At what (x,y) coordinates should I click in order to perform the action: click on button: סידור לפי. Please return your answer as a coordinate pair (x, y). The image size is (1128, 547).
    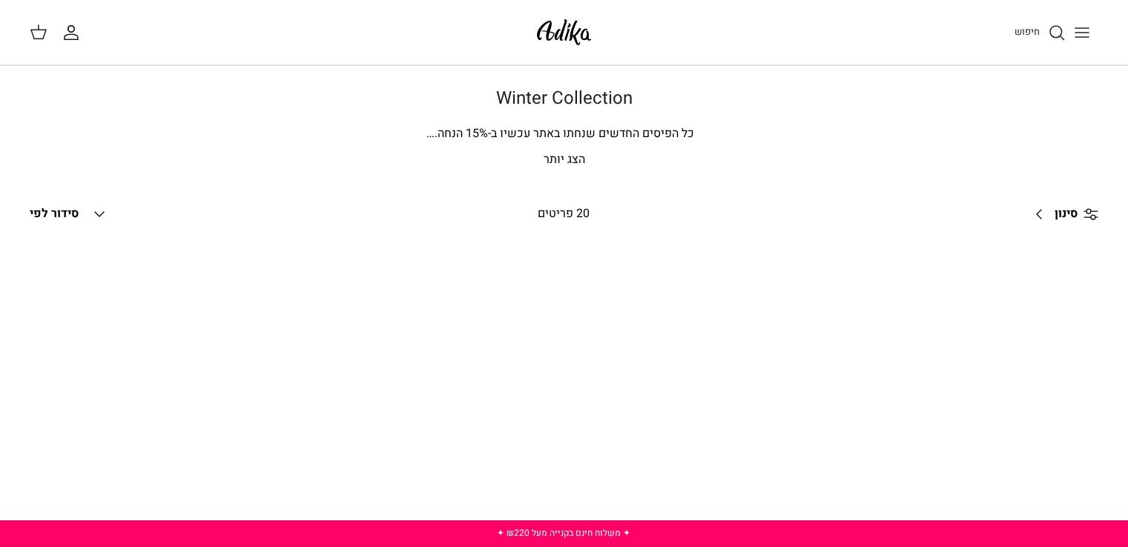
    Looking at the image, I should click on (69, 214).